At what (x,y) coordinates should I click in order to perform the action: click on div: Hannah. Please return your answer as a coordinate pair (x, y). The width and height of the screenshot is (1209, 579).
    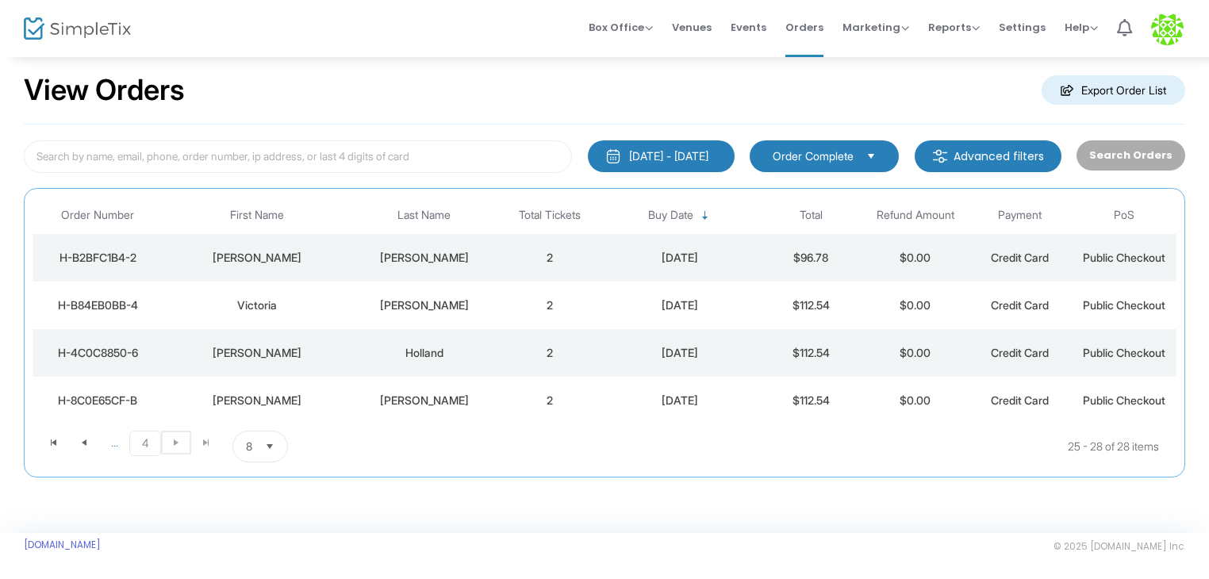
    Looking at the image, I should click on (257, 401).